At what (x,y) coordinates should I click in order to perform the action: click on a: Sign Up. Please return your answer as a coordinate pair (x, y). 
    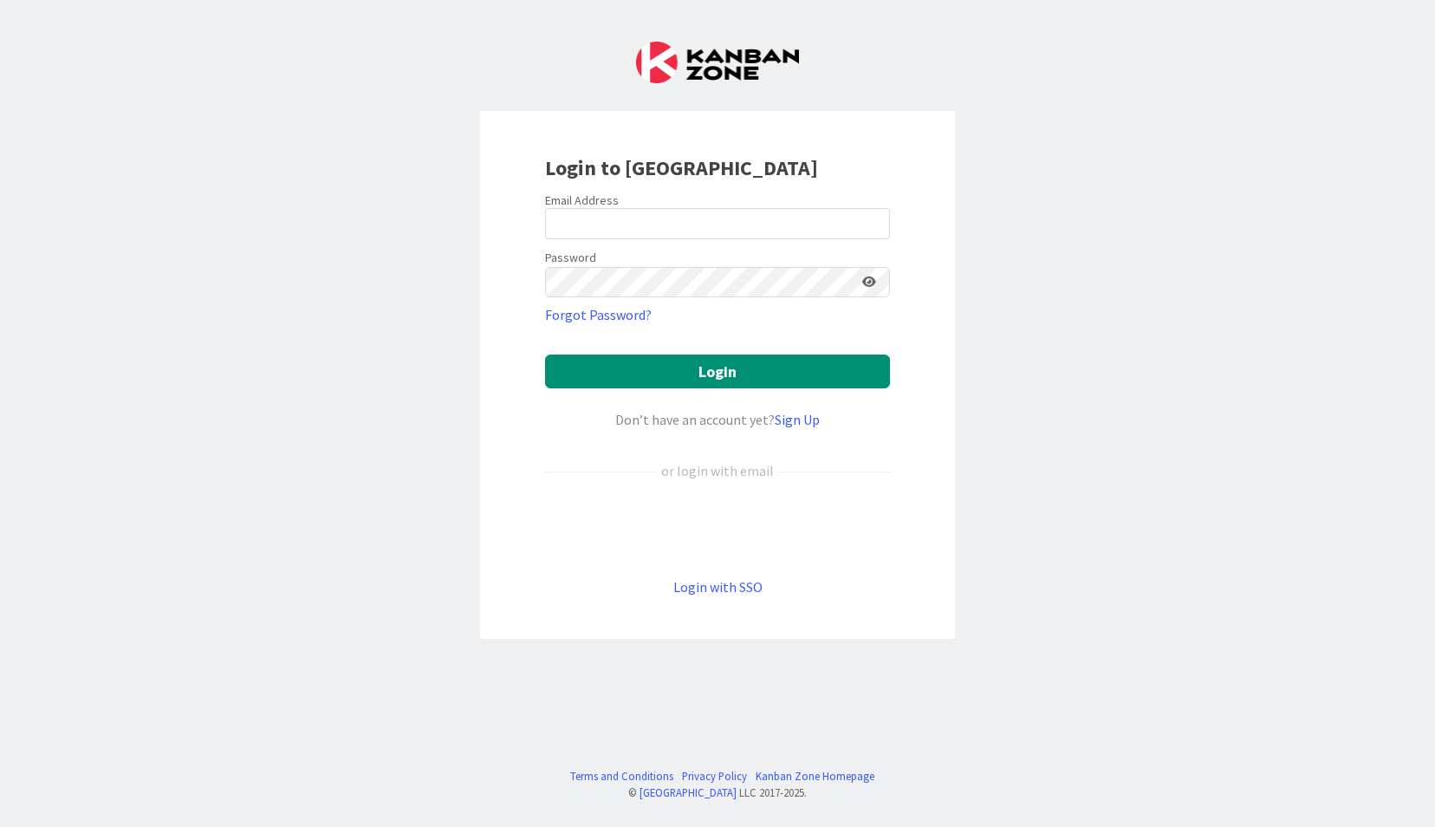
    Looking at the image, I should click on (797, 419).